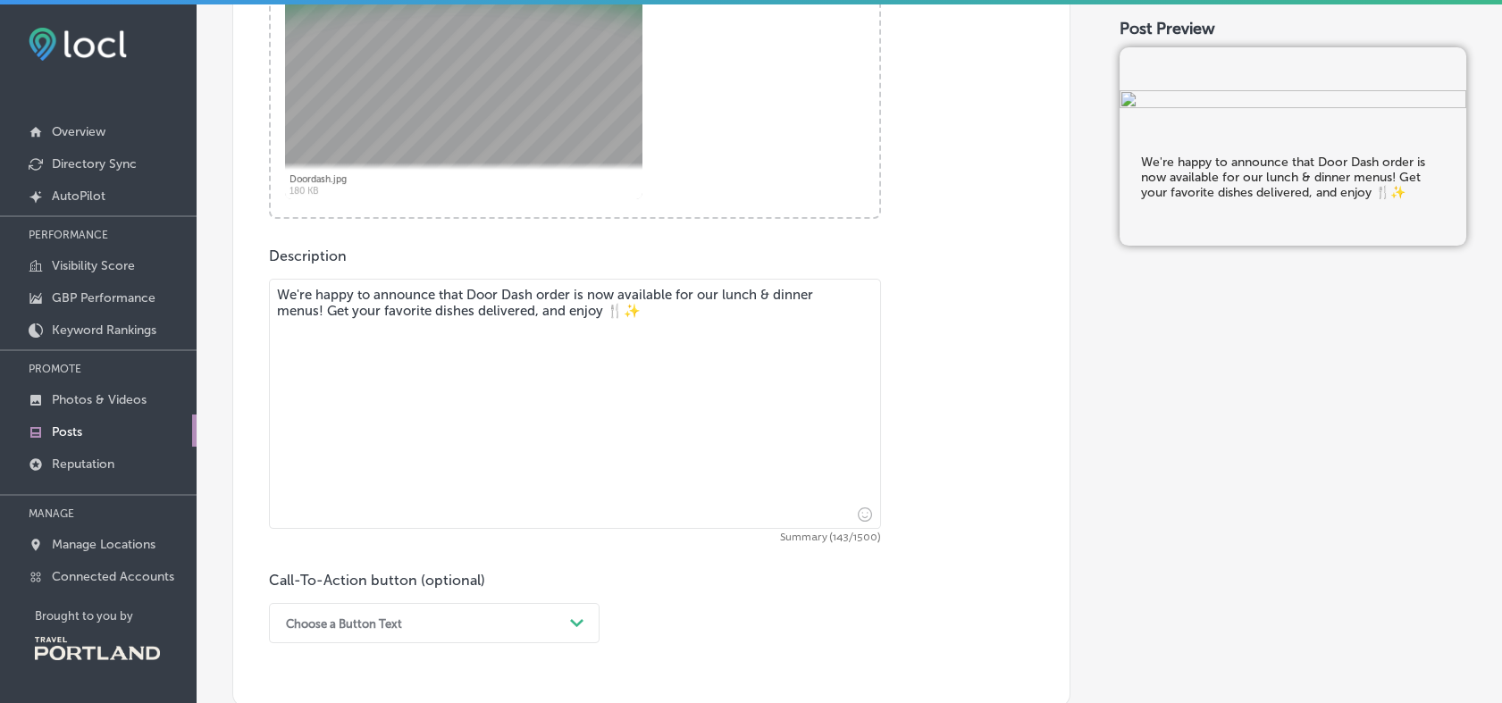 This screenshot has height=703, width=1502. What do you see at coordinates (94, 163) in the screenshot?
I see `p: Directory Sync` at bounding box center [94, 163].